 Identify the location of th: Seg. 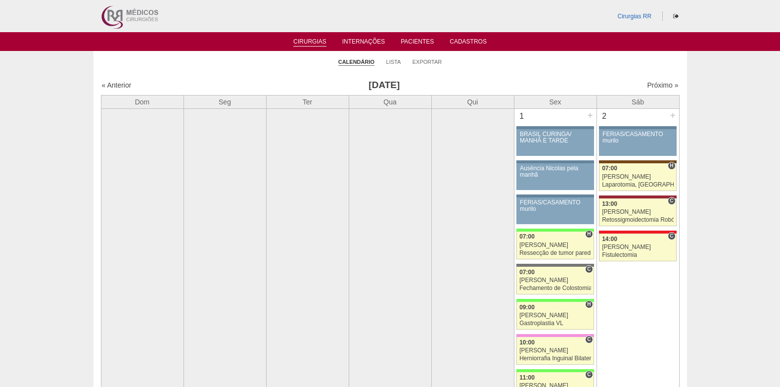
(225, 101).